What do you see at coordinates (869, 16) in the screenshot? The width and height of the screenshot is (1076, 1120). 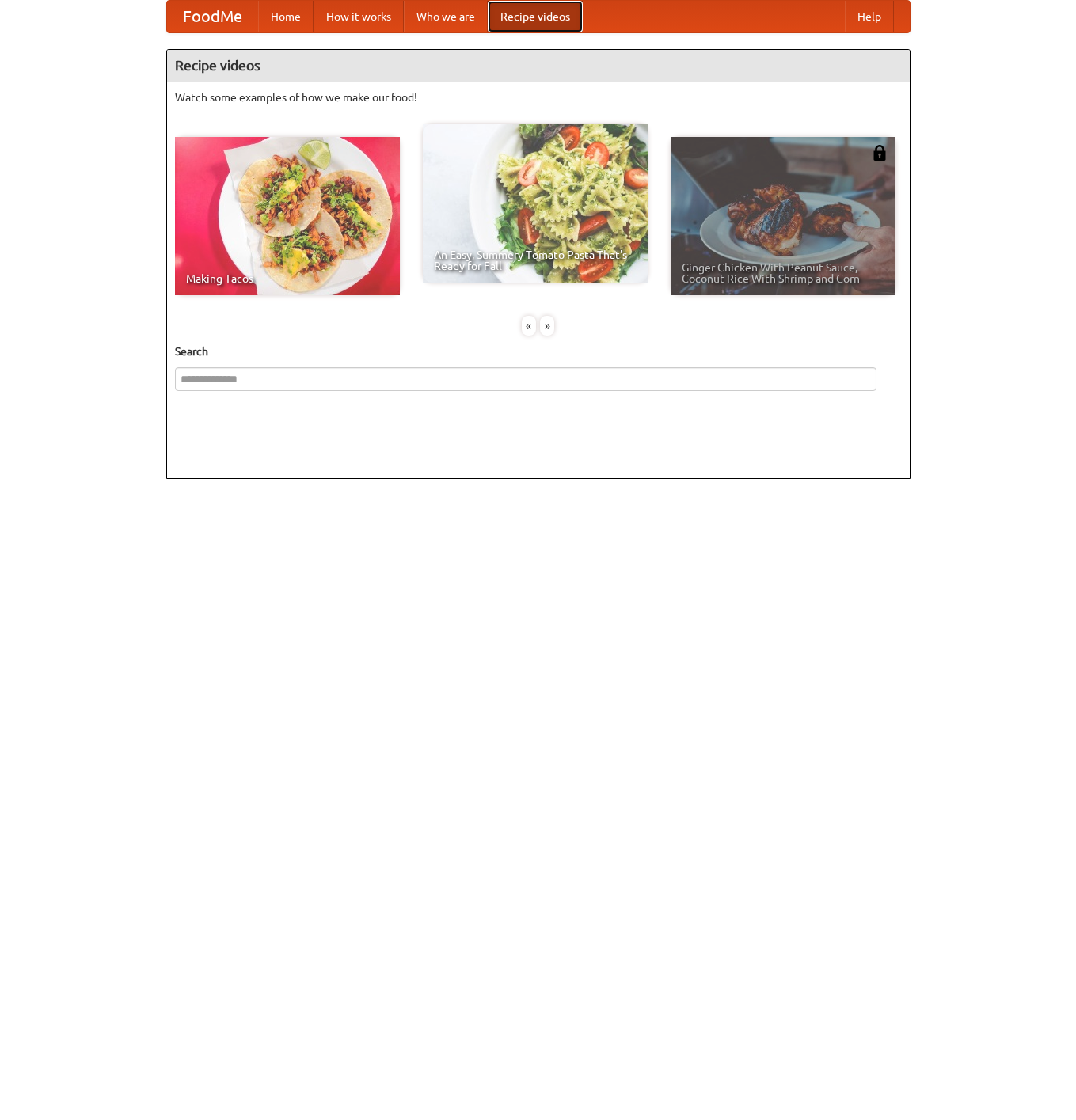 I see `a: Help` at bounding box center [869, 16].